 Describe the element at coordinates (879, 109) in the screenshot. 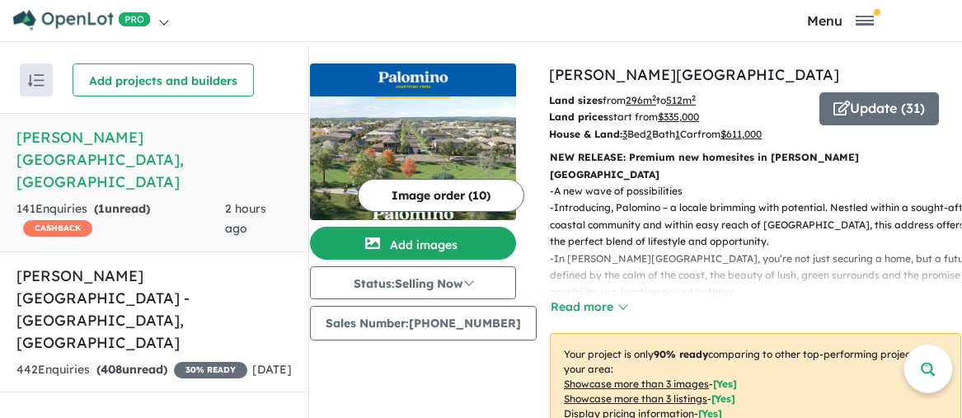

I see `button: Update (31)` at that location.